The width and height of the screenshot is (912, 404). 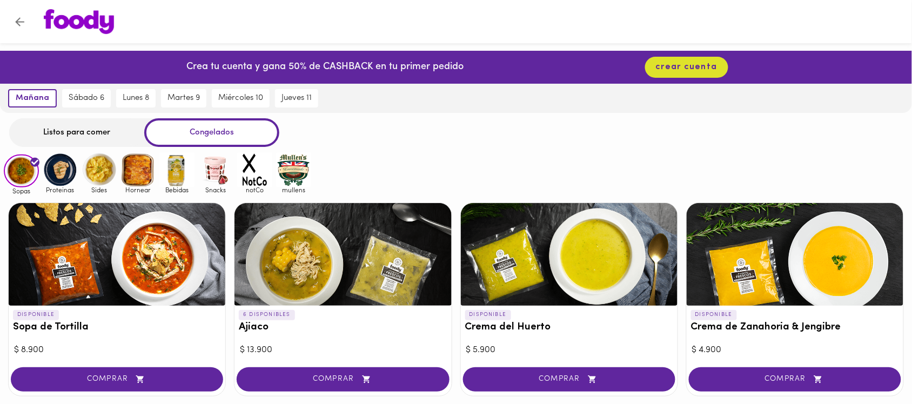 I want to click on span: mullens, so click(x=293, y=190).